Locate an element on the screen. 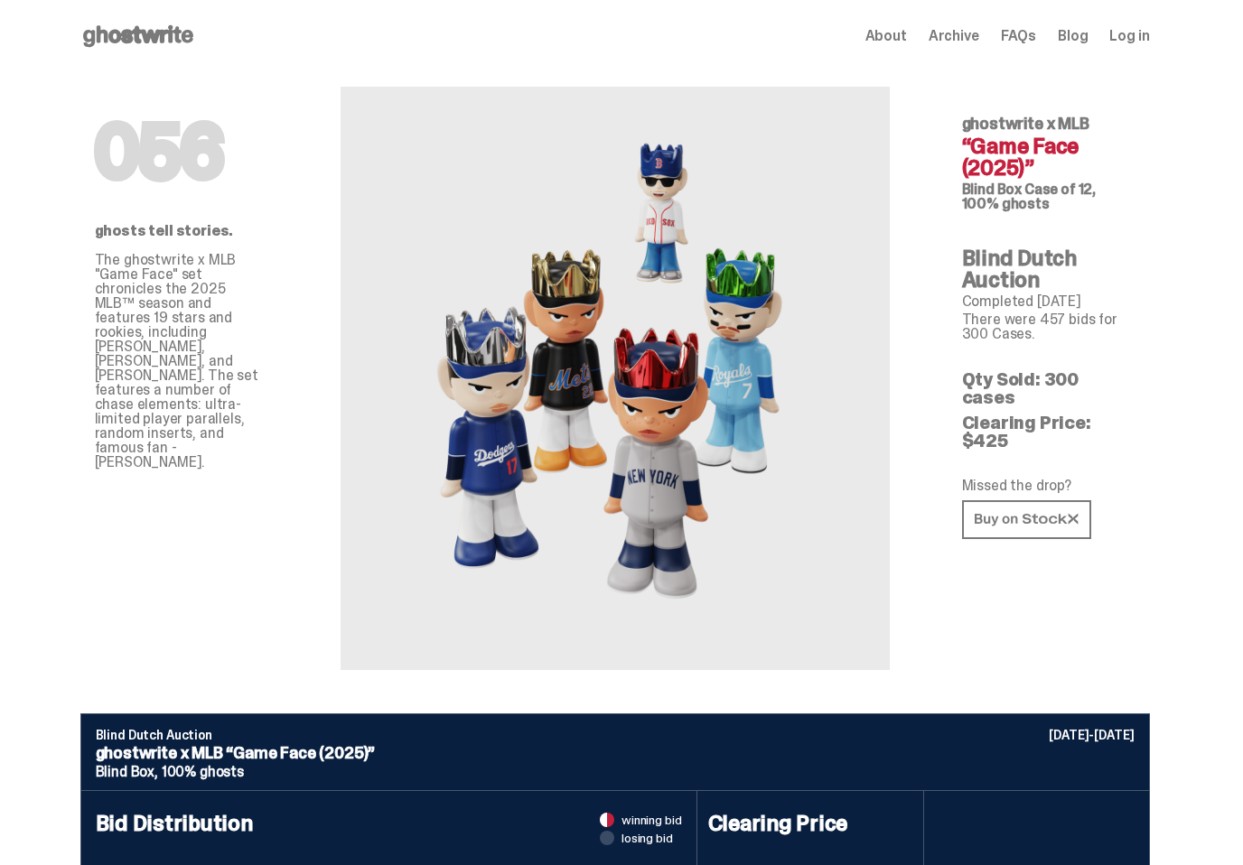 The width and height of the screenshot is (1243, 865). span: ghostwrite x MLB is located at coordinates (1025, 124).